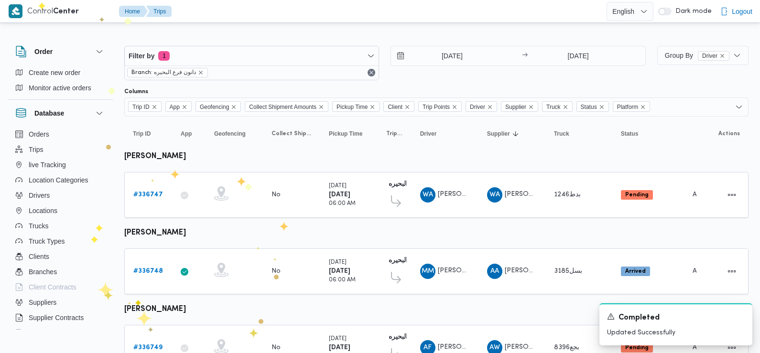 The image size is (760, 353). What do you see at coordinates (60, 52) in the screenshot?
I see `button: Order` at bounding box center [60, 52].